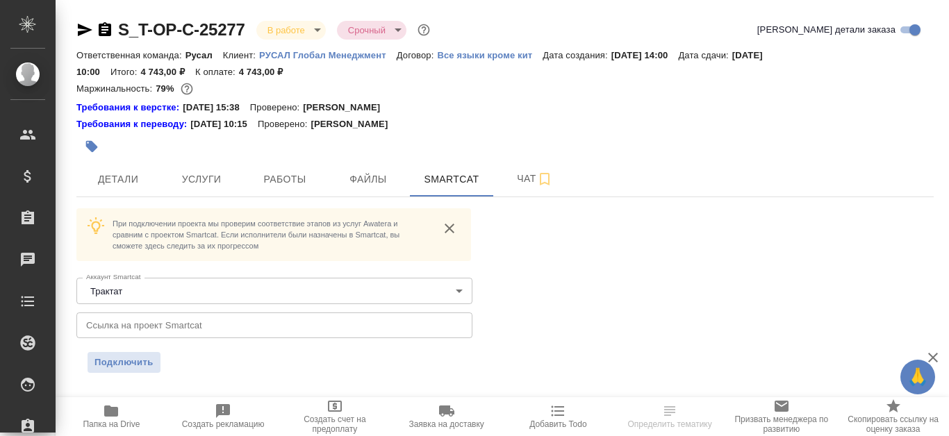 This screenshot has width=949, height=436. I want to click on button: Трактат, so click(106, 291).